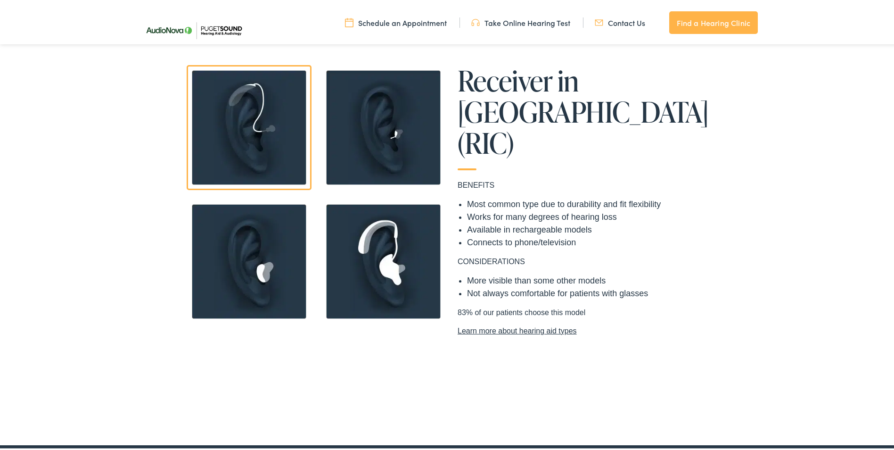  Describe the element at coordinates (590, 228) in the screenshot. I see `li: Available in rechargeable models` at that location.